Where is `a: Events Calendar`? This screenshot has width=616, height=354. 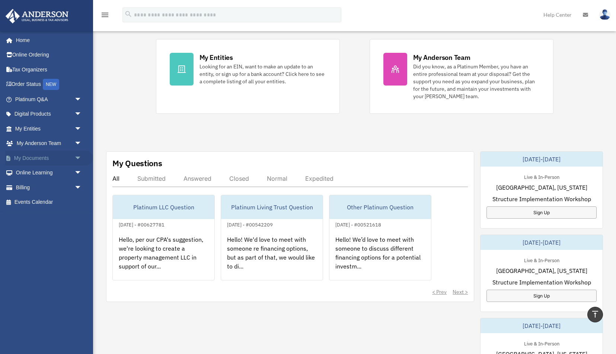 a: Events Calendar is located at coordinates (49, 202).